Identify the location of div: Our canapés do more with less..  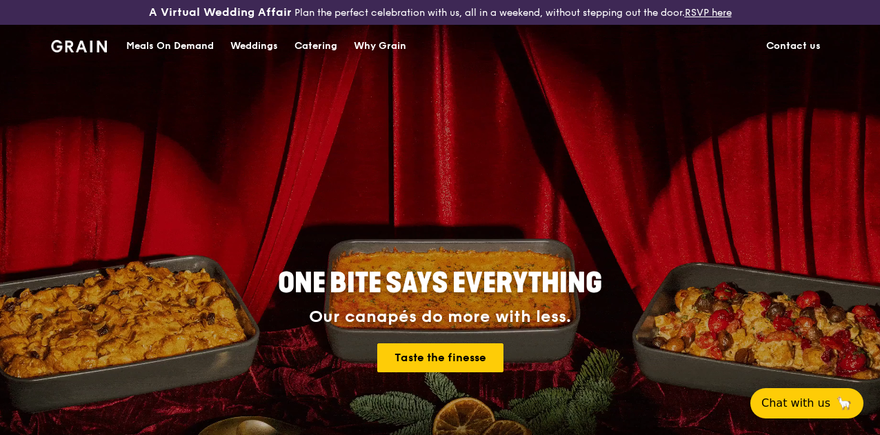
(440, 317).